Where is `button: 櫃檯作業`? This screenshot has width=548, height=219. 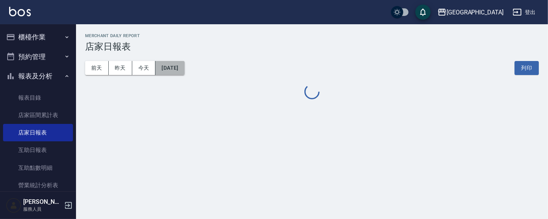 button: 櫃檯作業 is located at coordinates (38, 37).